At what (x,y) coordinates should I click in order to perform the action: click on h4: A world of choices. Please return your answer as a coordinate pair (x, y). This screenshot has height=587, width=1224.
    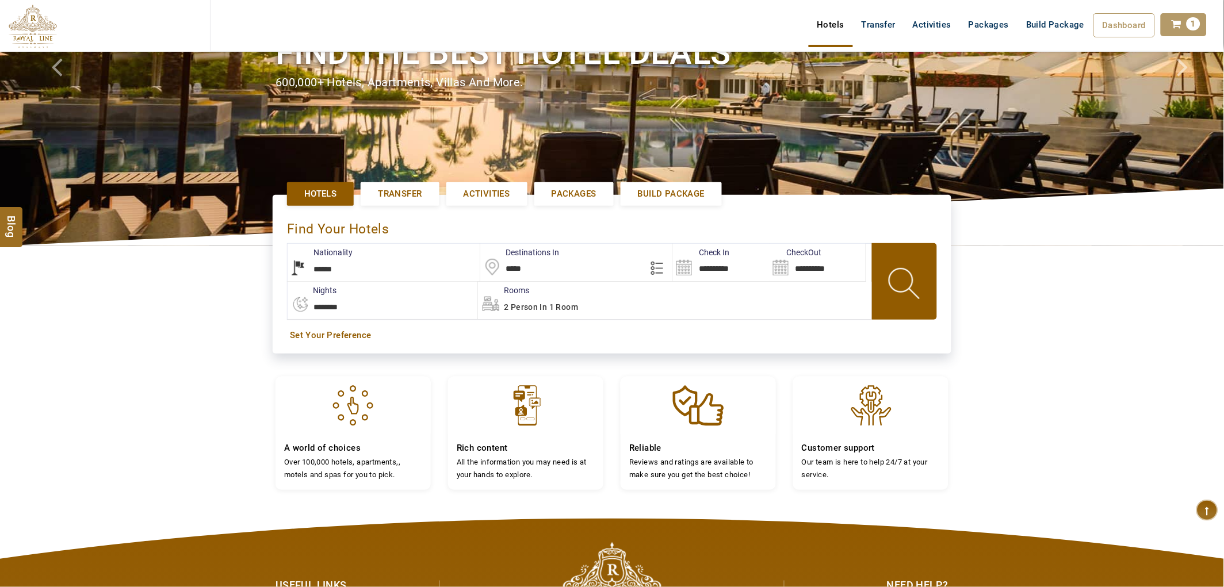
    Looking at the image, I should click on (353, 448).